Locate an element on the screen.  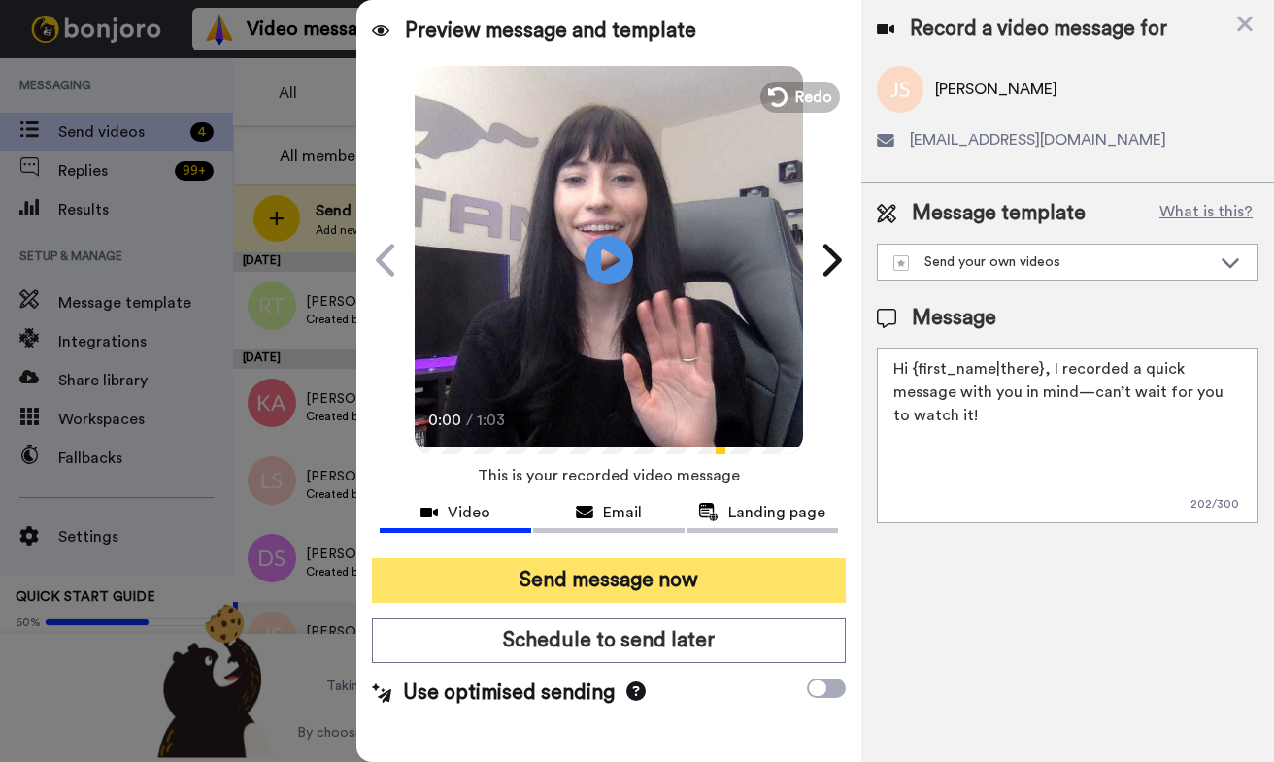
span: Landing page is located at coordinates (777, 513).